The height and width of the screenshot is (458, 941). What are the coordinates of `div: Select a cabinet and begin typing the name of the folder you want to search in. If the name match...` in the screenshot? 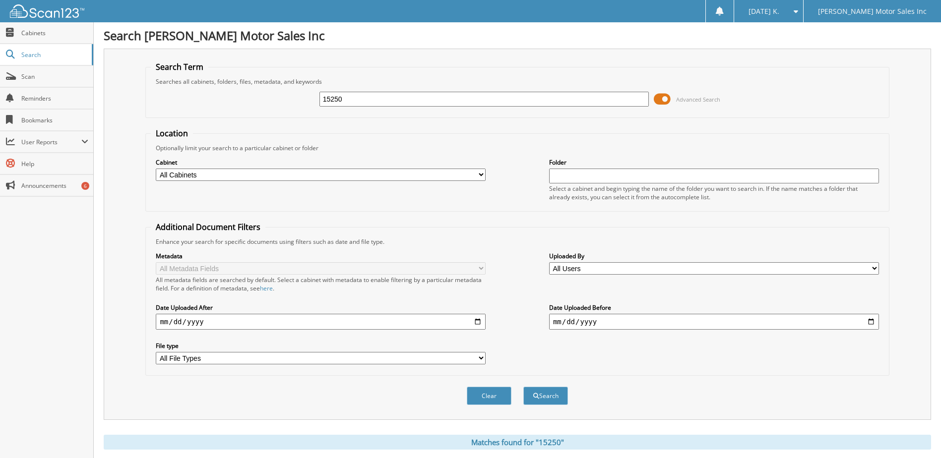 It's located at (714, 193).